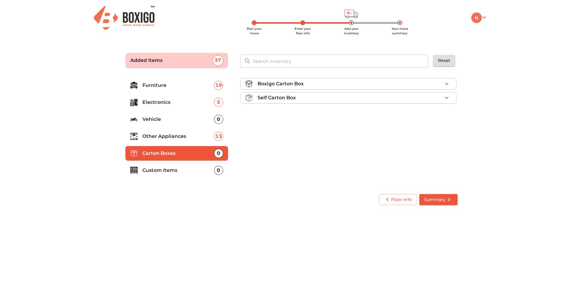 The width and height of the screenshot is (583, 287). What do you see at coordinates (124, 18) in the screenshot?
I see `img: Boxigo` at bounding box center [124, 18].